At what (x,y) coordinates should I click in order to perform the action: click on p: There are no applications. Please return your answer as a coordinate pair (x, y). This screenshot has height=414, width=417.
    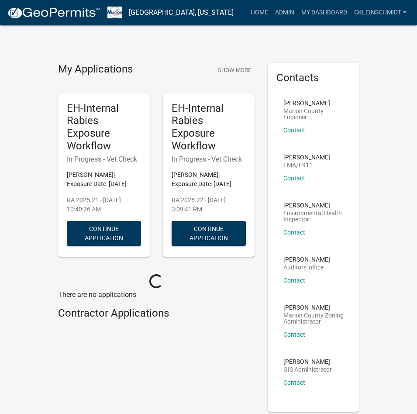
    Looking at the image, I should click on (156, 294).